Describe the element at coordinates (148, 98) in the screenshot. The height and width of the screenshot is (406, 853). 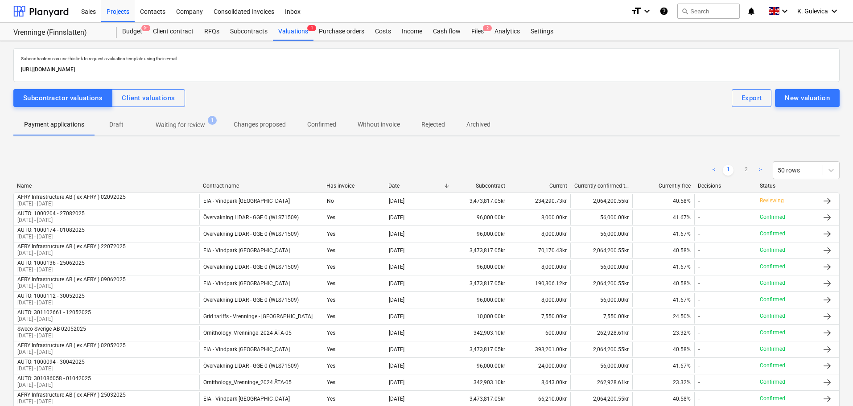
I see `div: Client valuations` at that location.